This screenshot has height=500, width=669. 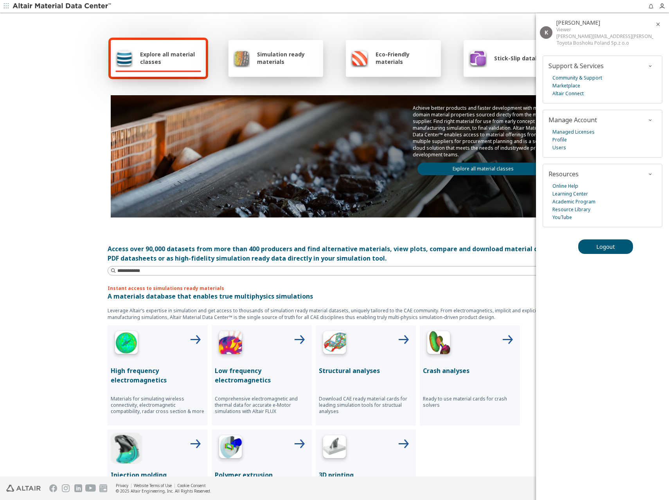 What do you see at coordinates (126, 344) in the screenshot?
I see `img: High Frequency Icon` at bounding box center [126, 344].